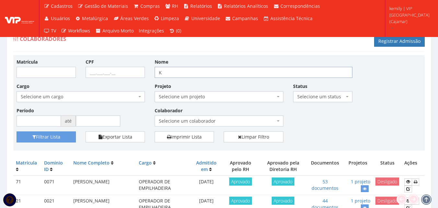 Image resolution: width=438 pixels, height=208 pixels. I want to click on td: 71, so click(27, 185).